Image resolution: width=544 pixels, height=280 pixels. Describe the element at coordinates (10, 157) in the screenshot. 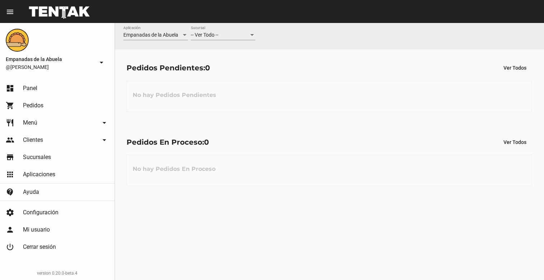

I see `mat-icon: store` at that location.